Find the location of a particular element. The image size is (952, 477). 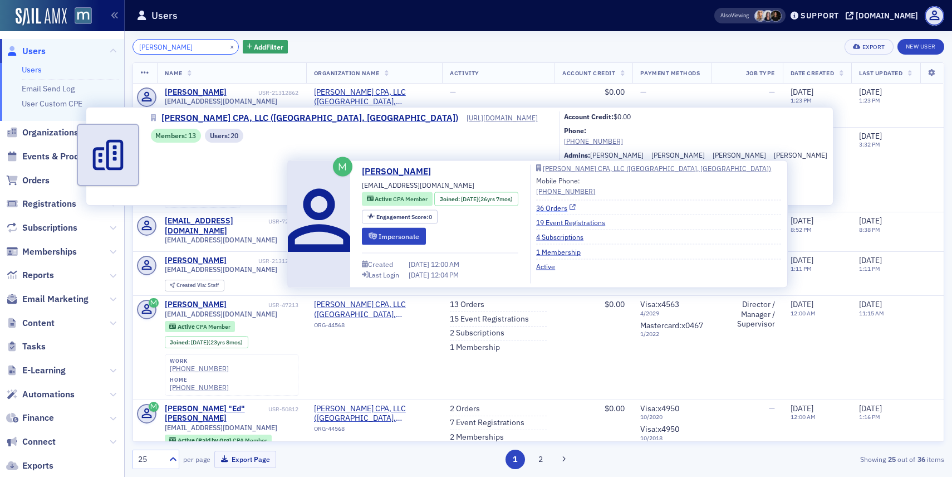

a: Finance is located at coordinates (30, 417).